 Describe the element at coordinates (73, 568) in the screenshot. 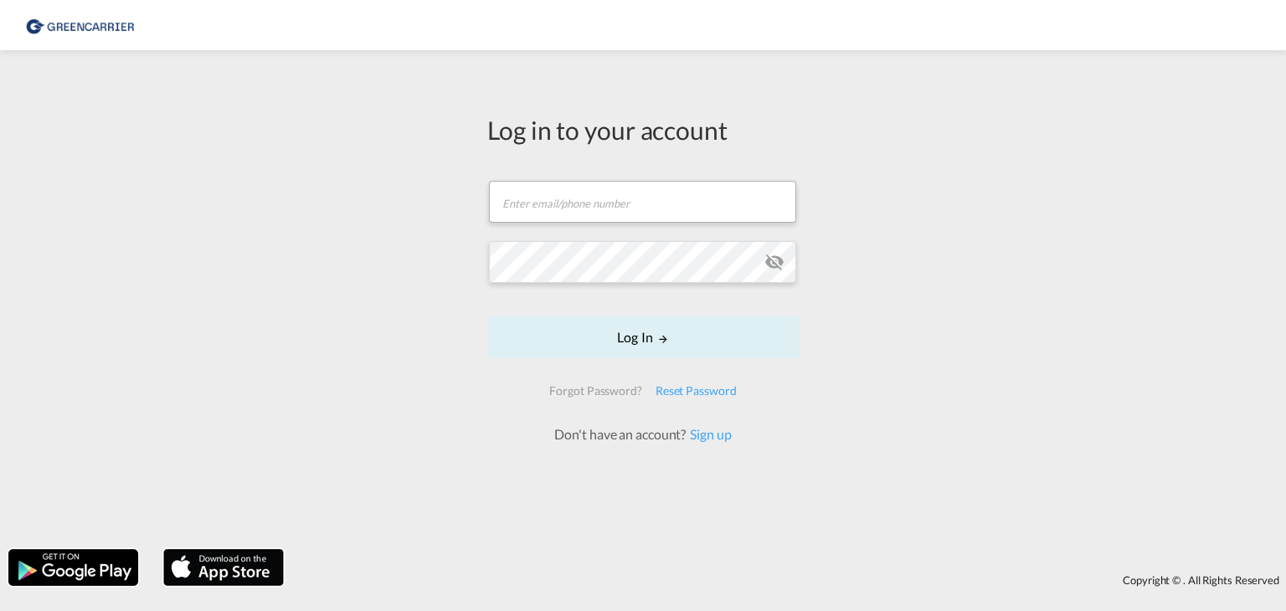

I see `img: google.png` at that location.